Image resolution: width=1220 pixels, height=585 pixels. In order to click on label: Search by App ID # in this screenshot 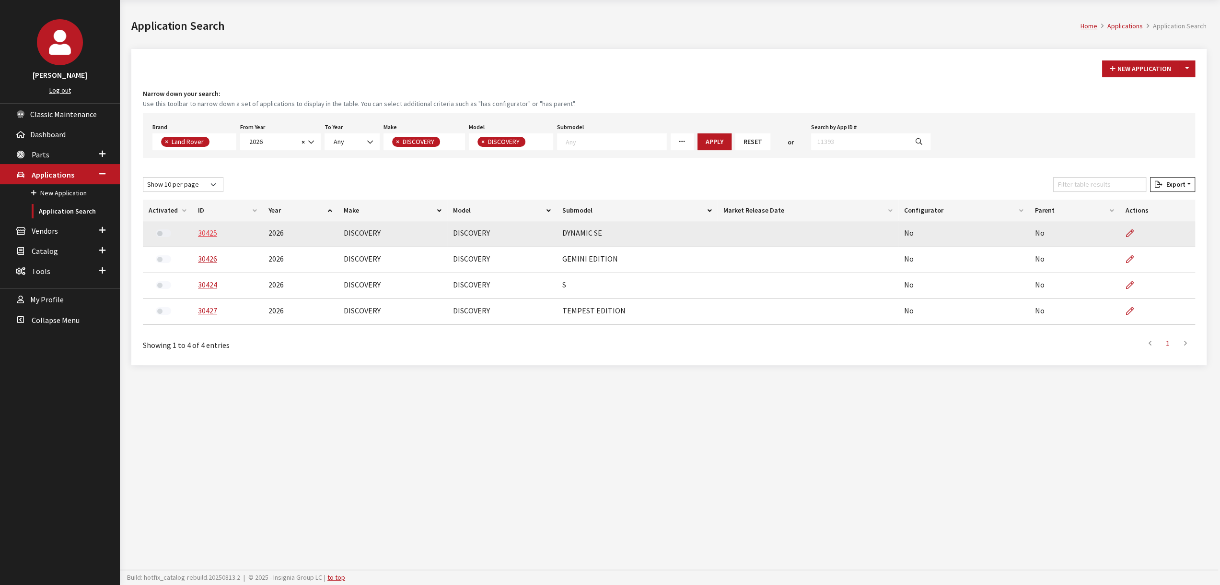, I will do `click(834, 127)`.